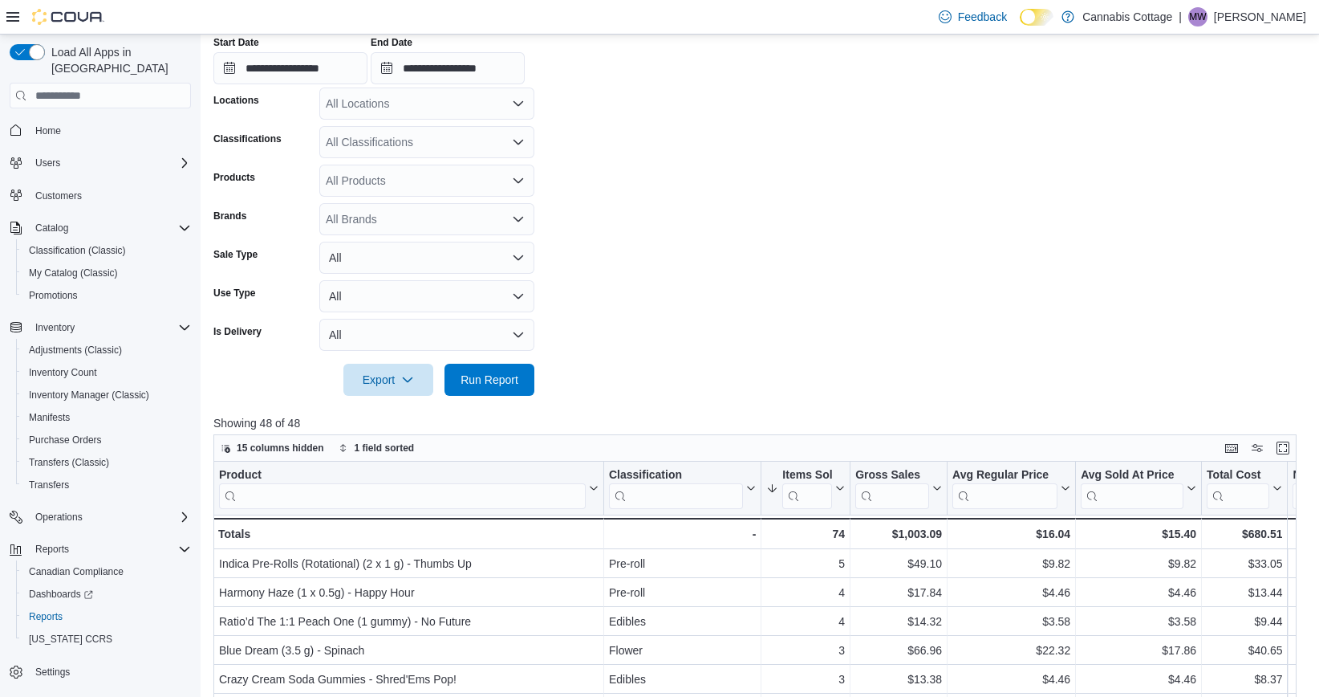  I want to click on button: Gross Sales, so click(899, 488).